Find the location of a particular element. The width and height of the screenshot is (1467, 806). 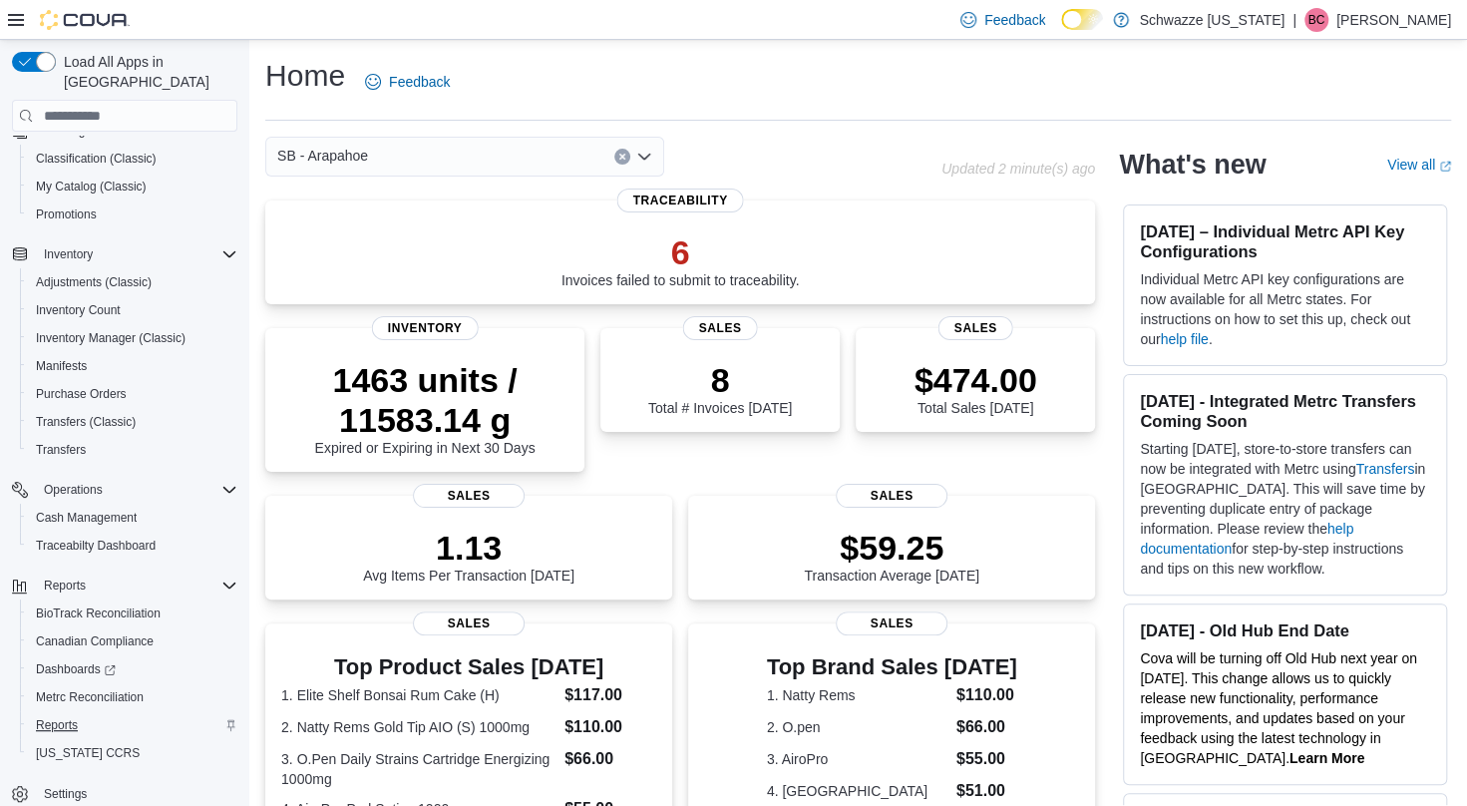

button: Clear input is located at coordinates (622, 157).